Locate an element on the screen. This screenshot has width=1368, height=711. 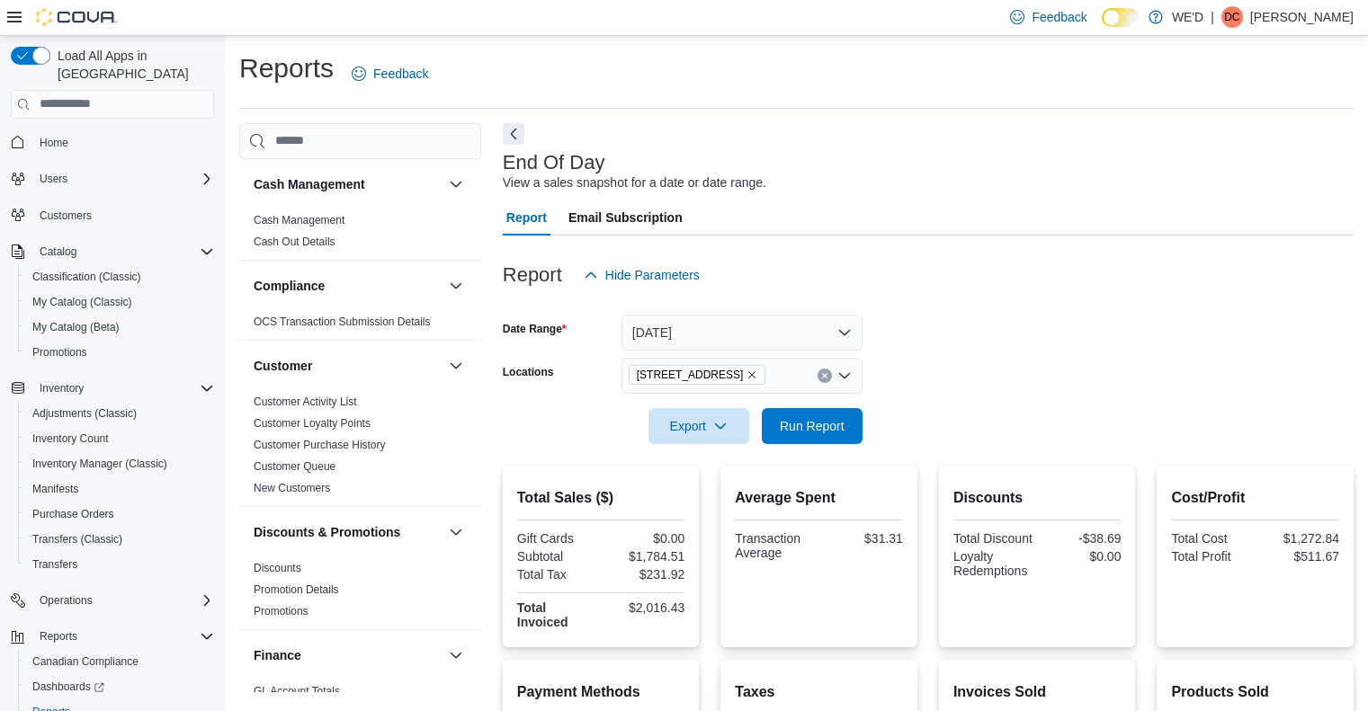
span: Customer Purchase History is located at coordinates (319, 445).